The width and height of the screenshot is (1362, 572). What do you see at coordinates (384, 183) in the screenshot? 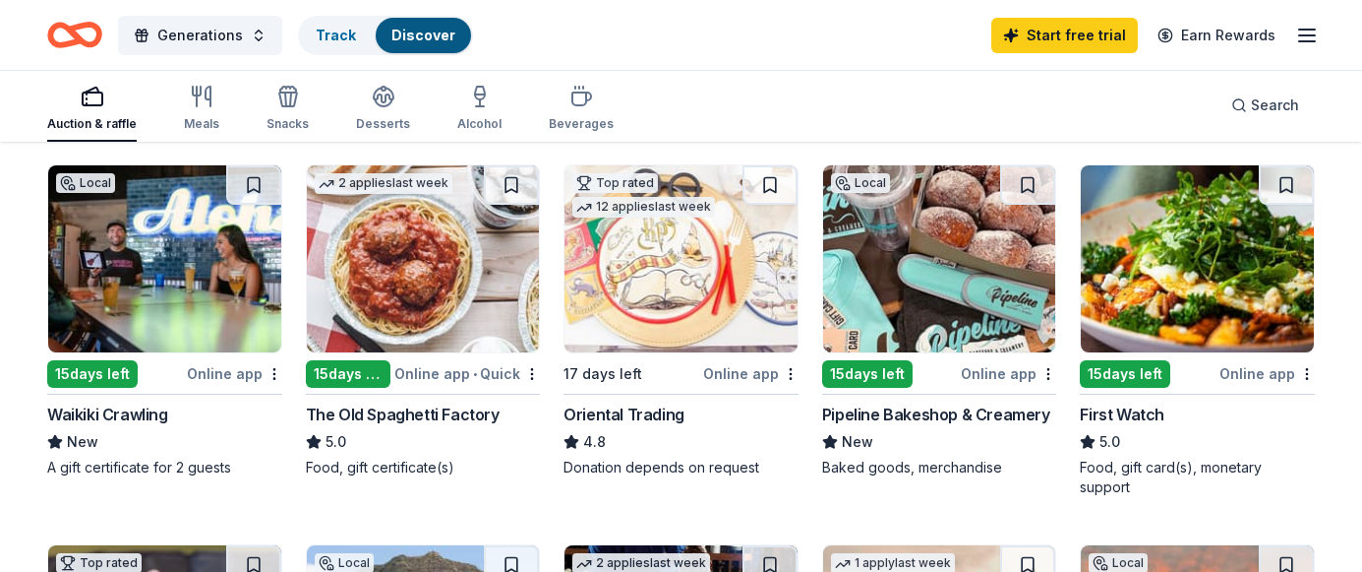
I see `div: 2 applies last week` at bounding box center [384, 183].